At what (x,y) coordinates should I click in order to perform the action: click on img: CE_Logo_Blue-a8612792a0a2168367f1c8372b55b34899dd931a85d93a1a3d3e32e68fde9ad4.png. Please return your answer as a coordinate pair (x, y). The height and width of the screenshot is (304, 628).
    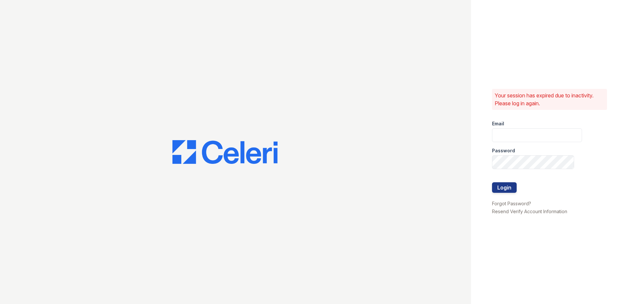
    Looking at the image, I should click on (225, 152).